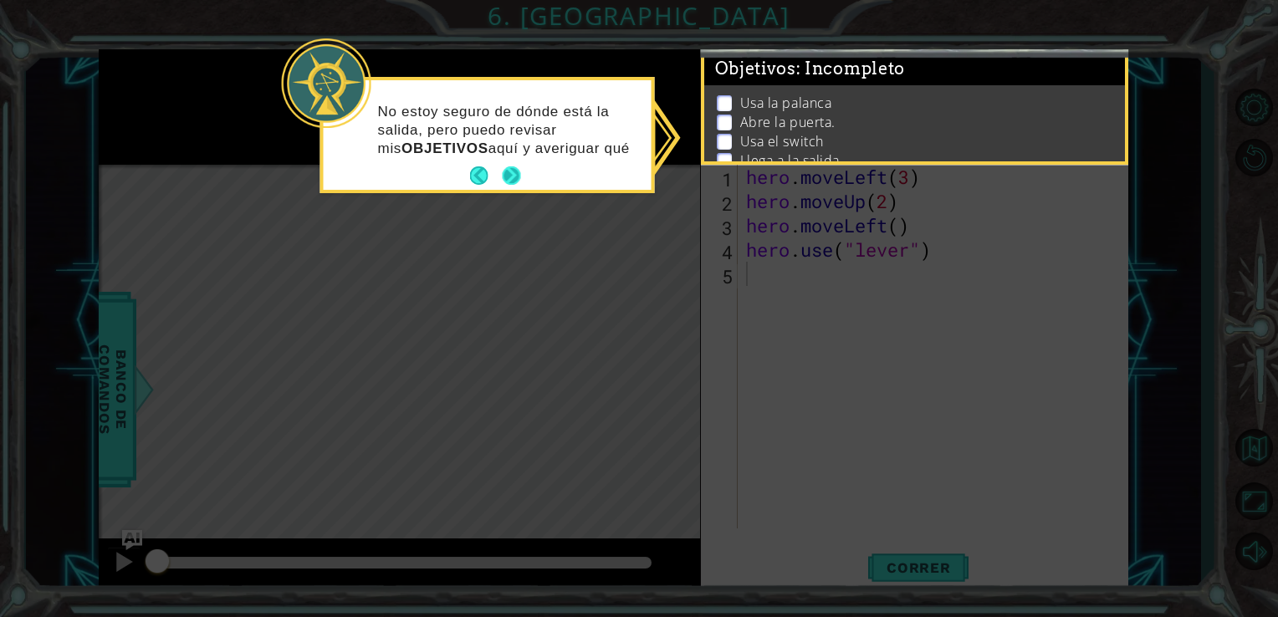  I want to click on button: Next, so click(511, 176).